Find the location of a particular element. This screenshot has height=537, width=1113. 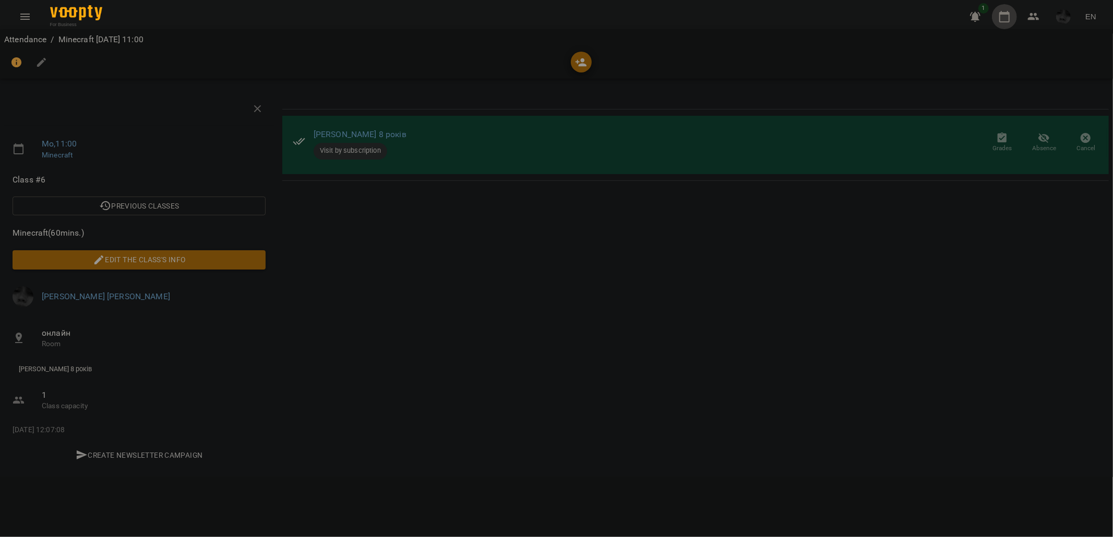

span: Grades is located at coordinates (1002, 148).